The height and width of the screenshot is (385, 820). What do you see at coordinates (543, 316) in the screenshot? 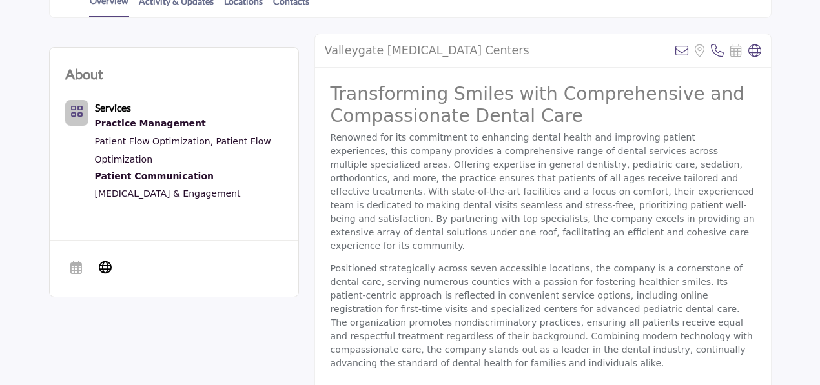
I see `p: Positioned strategically across seven accessible locations, the company is a cornerstone of denta...` at bounding box center [543, 316].